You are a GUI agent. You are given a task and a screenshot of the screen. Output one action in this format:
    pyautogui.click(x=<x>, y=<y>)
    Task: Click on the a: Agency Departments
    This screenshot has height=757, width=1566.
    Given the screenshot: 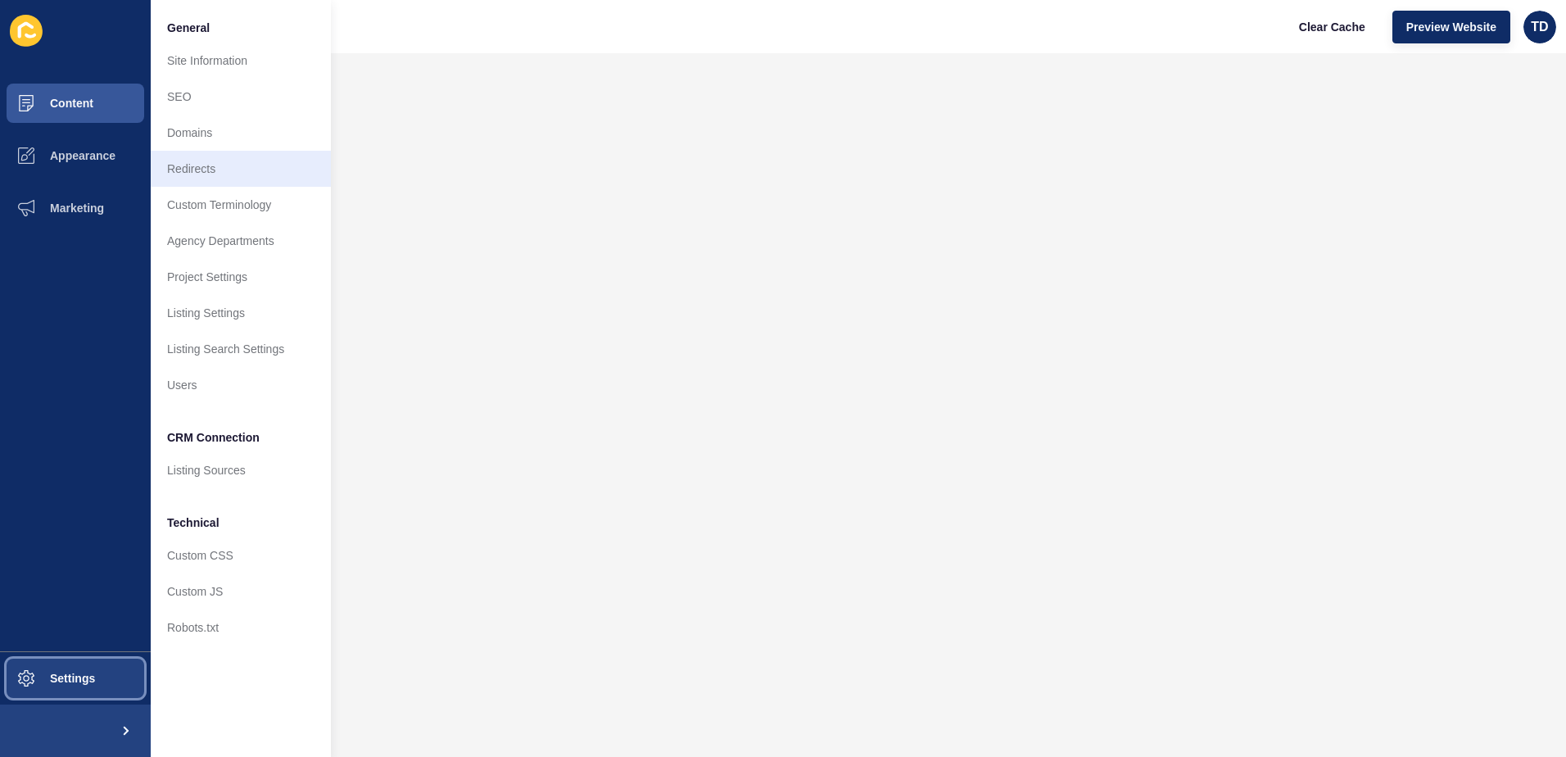 What is the action you would take?
    pyautogui.click(x=241, y=241)
    